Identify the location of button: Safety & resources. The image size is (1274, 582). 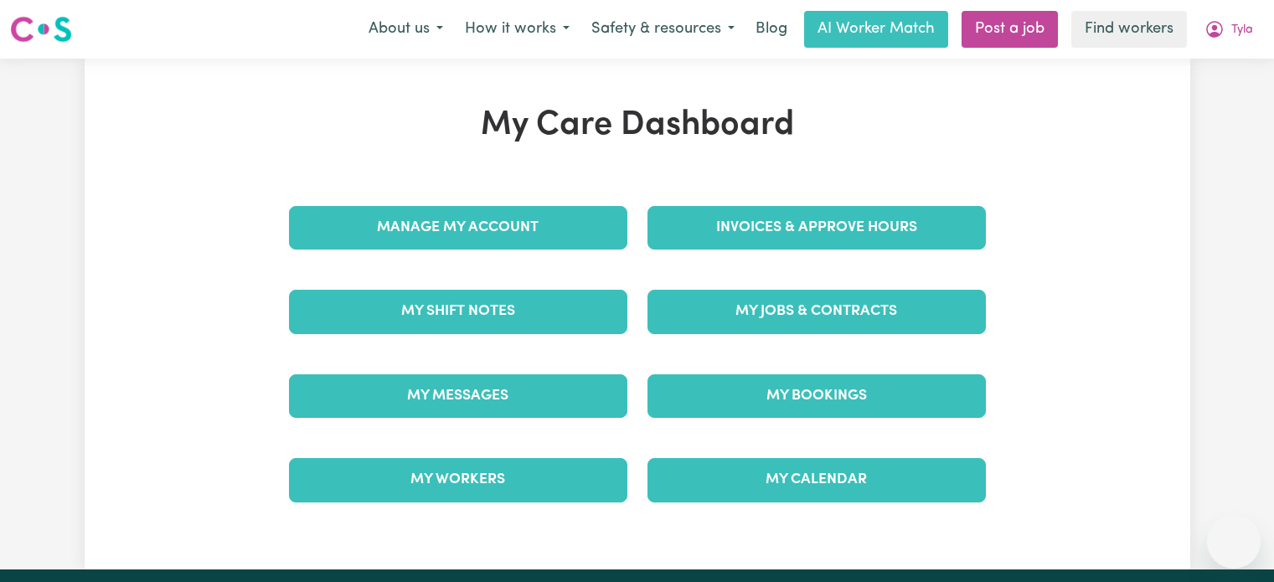
(663, 29).